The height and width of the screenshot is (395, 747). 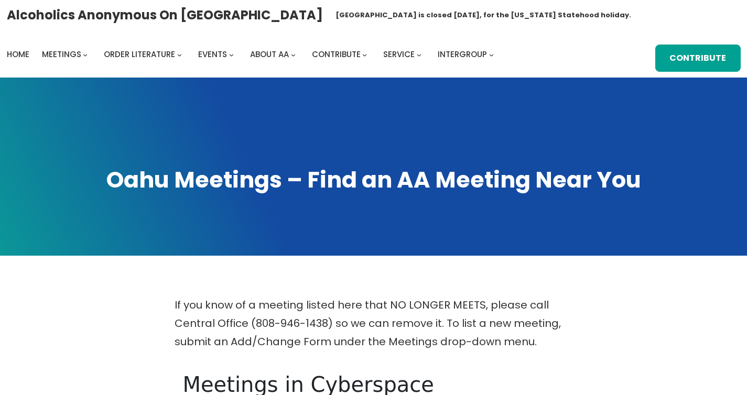 I want to click on span: Contribute, so click(x=336, y=54).